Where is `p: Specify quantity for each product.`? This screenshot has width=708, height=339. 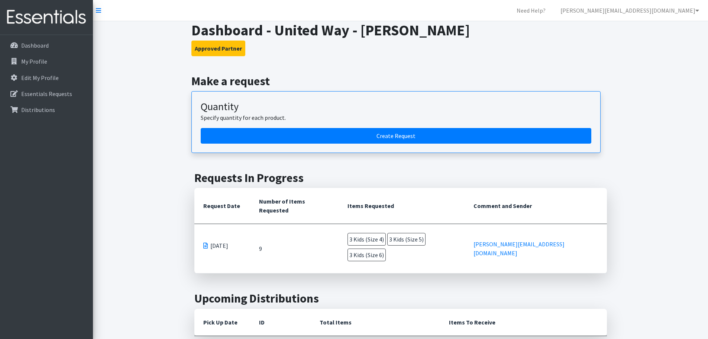
p: Specify quantity for each product. is located at coordinates (396, 118).